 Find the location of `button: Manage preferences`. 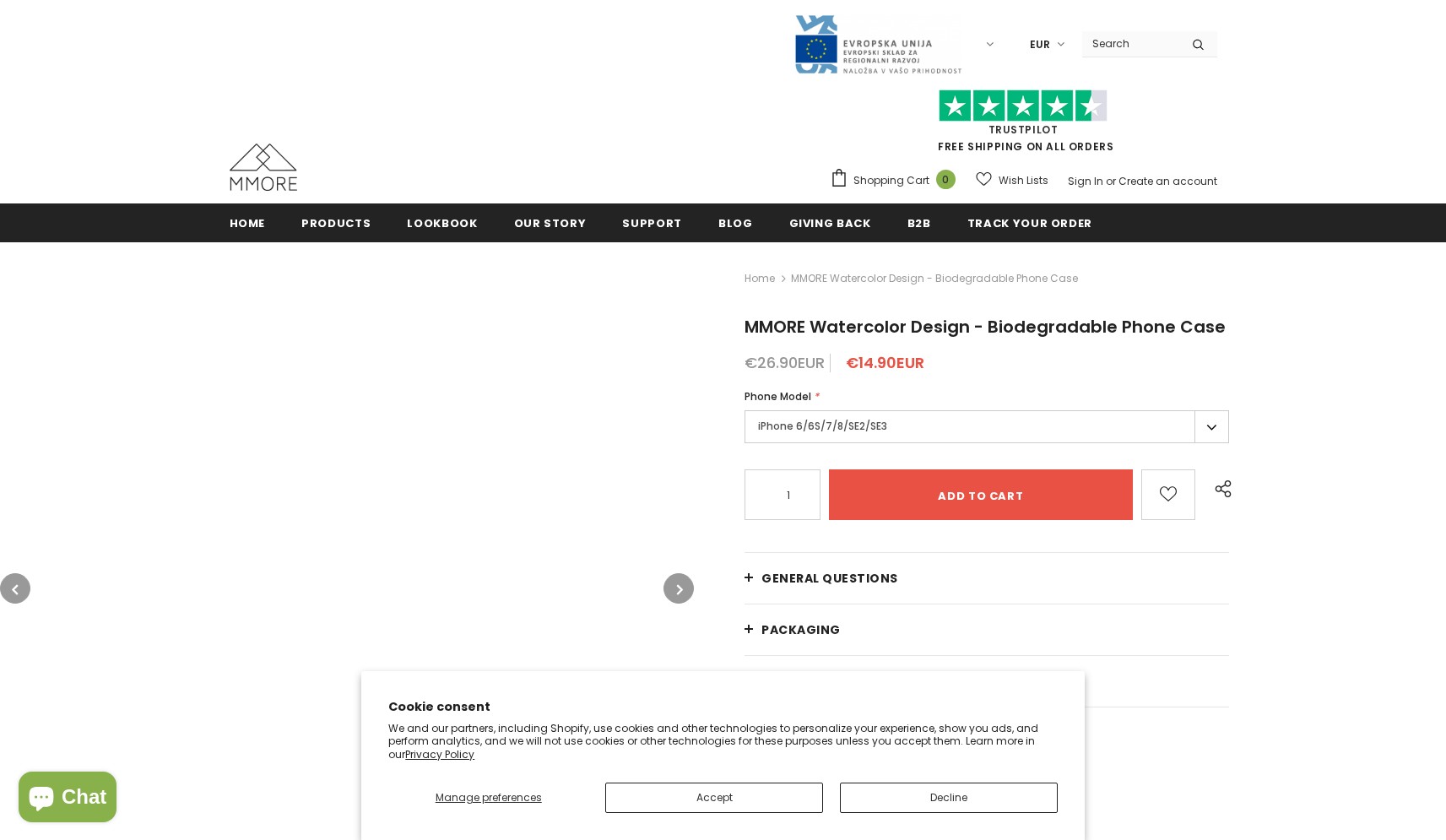

button: Manage preferences is located at coordinates (488, 798).